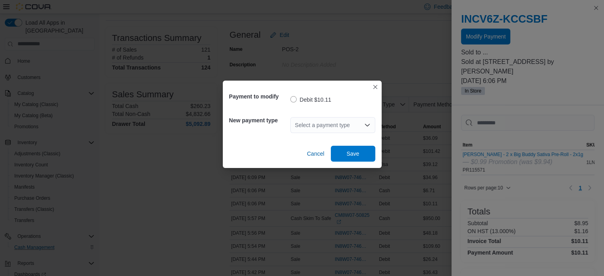 Image resolution: width=604 pixels, height=276 pixels. Describe the element at coordinates (259, 96) in the screenshot. I see `h5: Payment to modify` at that location.